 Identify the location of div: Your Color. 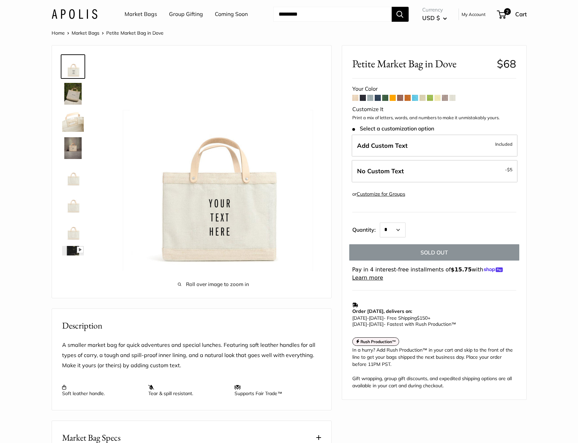
(434, 89).